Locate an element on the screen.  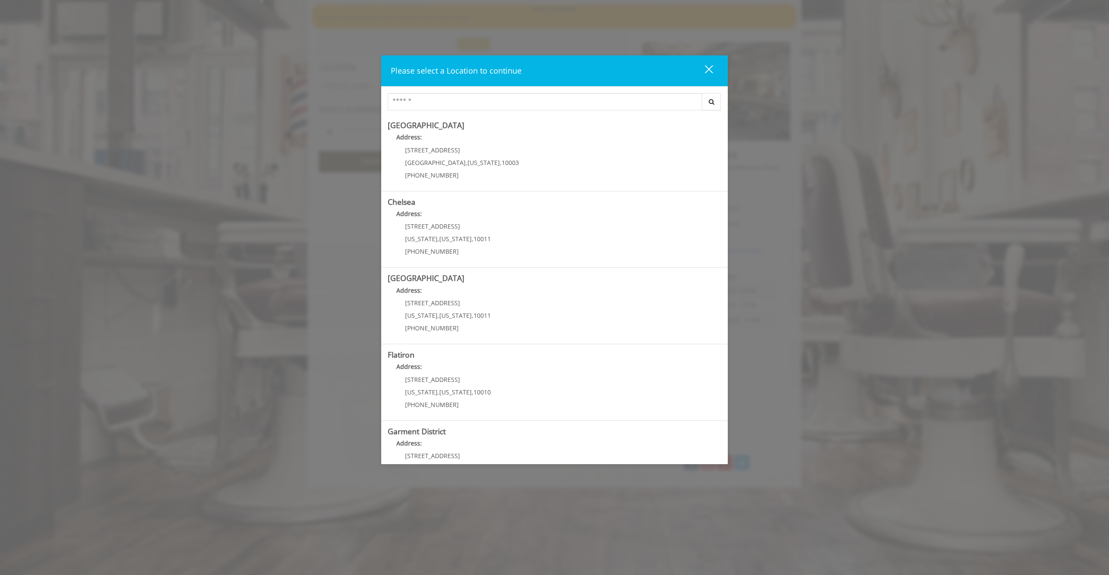
span: Please select a Location to continue is located at coordinates (456, 71).